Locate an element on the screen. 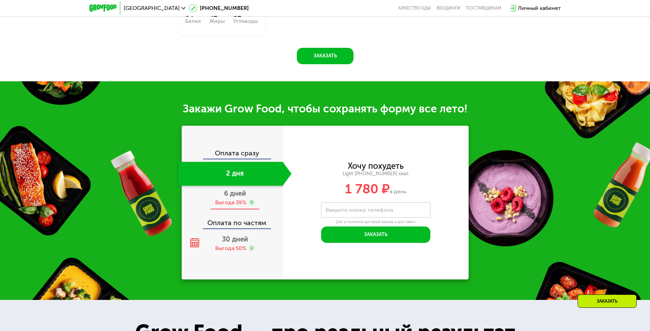 This screenshot has height=331, width=650. div: Выгода 50% is located at coordinates (230, 248).